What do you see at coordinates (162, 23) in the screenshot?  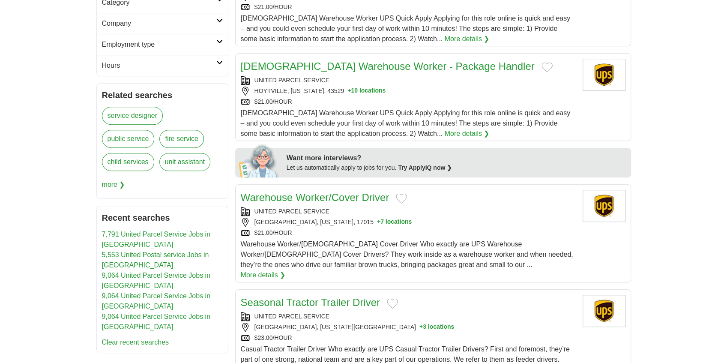 I see `a: Company` at bounding box center [162, 23].